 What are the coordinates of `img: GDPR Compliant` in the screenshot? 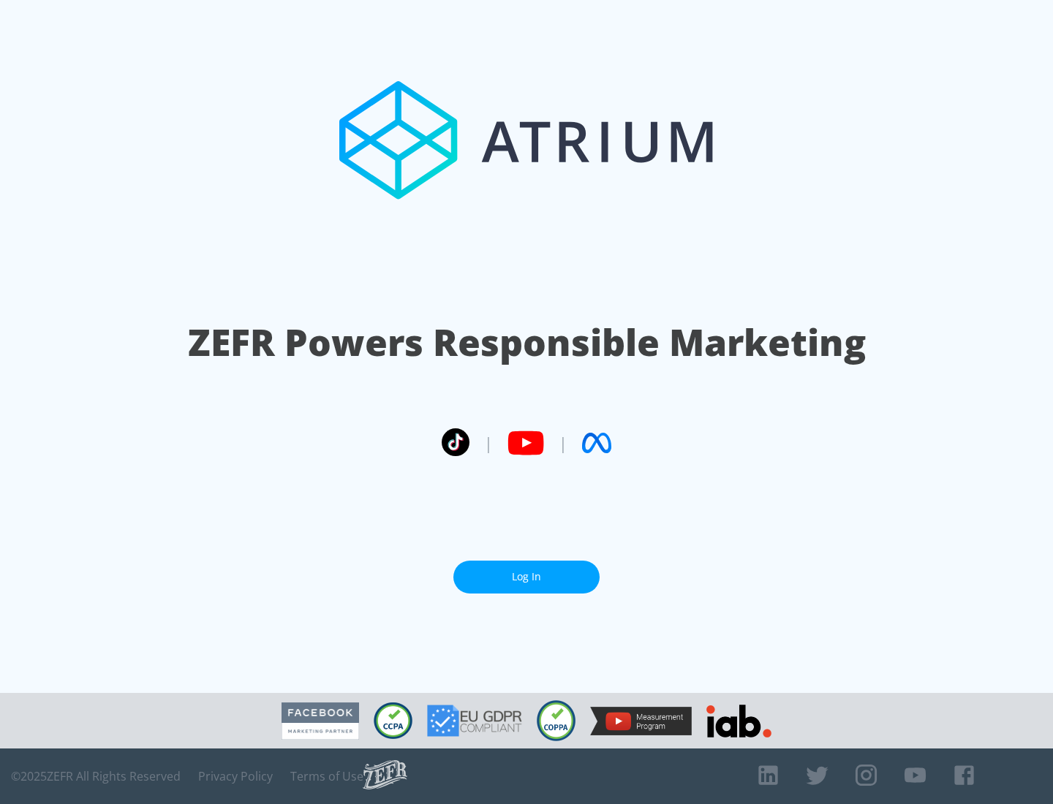 It's located at (475, 721).